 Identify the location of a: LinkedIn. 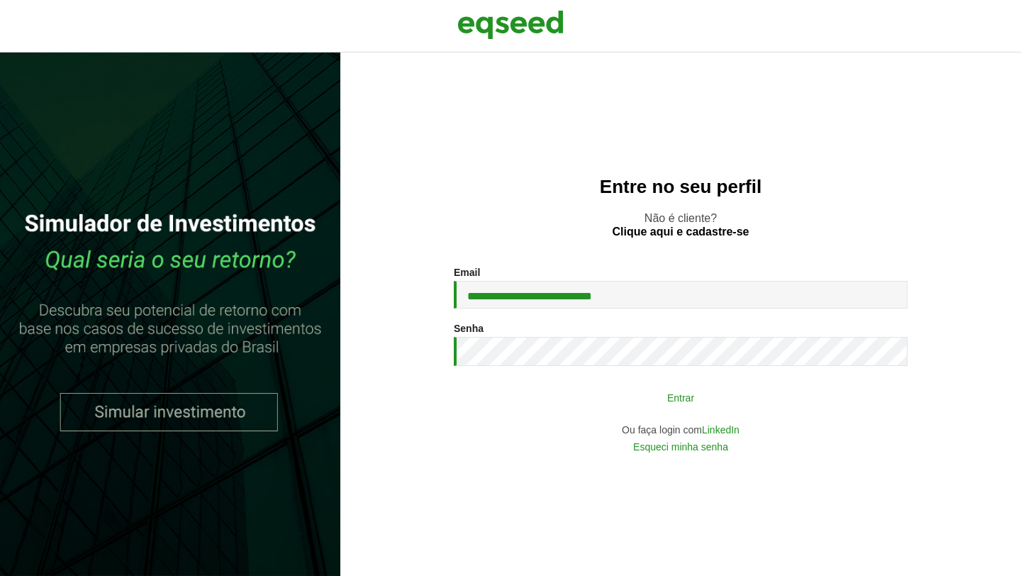
(720, 430).